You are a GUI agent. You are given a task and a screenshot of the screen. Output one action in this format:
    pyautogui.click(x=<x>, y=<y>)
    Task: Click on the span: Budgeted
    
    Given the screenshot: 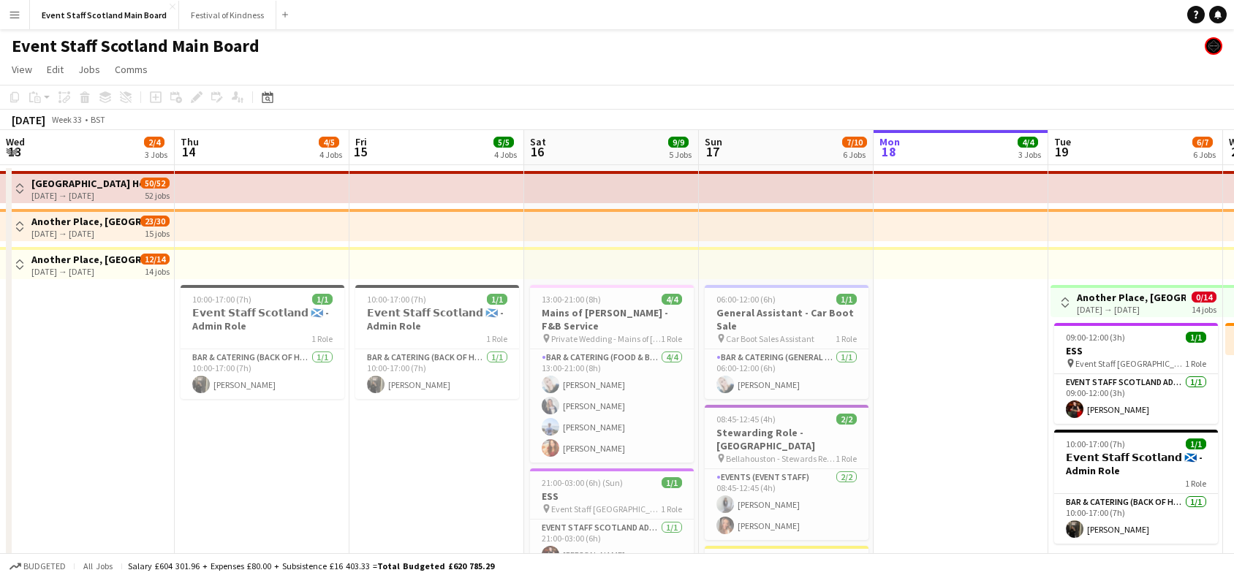 What is the action you would take?
    pyautogui.click(x=45, y=566)
    